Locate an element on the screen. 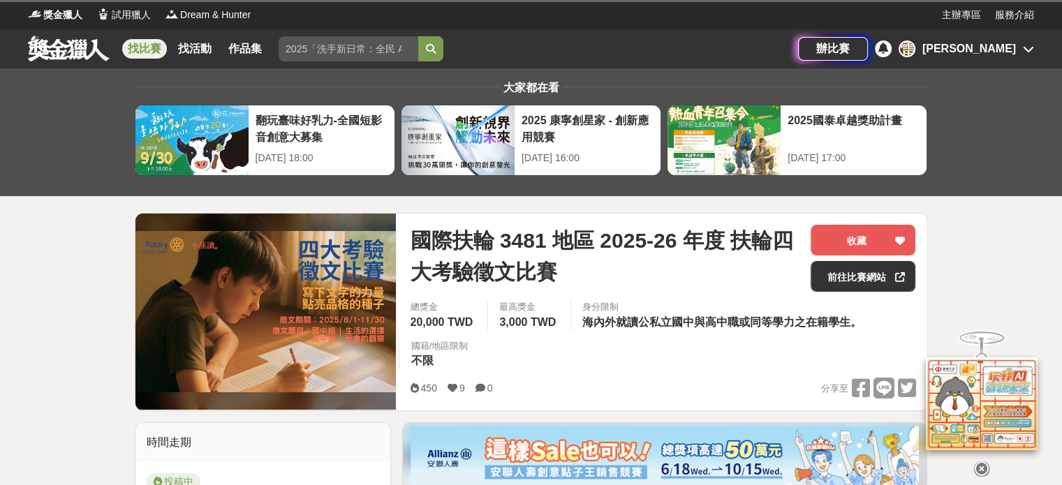 The image size is (1062, 485). input: 2025「洗手新日常：全民 ALL IN」洗手歌全台徵選 is located at coordinates (349, 49).